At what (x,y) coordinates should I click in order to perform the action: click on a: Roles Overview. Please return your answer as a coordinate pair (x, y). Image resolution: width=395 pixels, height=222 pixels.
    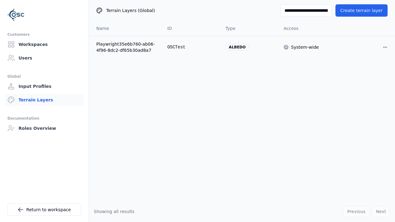
    Looking at the image, I should click on (44, 129).